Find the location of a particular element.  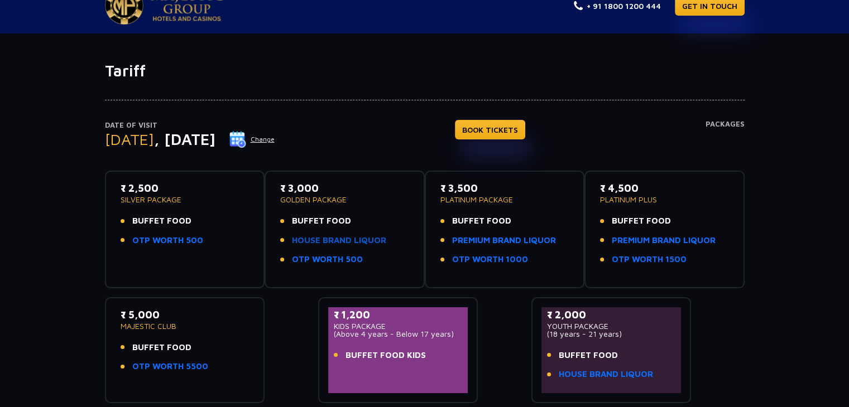

p: ₹ 3,500 is located at coordinates (504, 188).